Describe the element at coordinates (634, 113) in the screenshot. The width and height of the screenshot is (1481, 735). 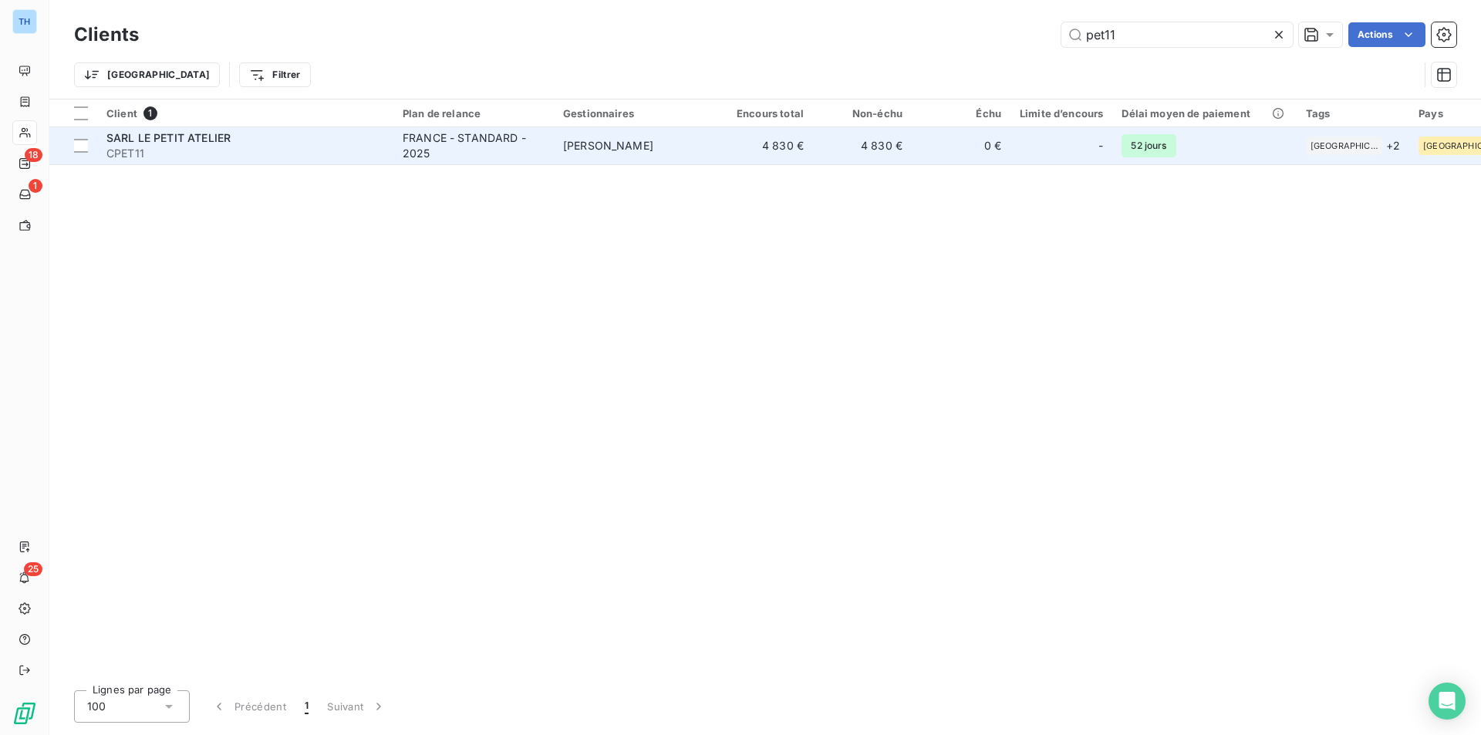
I see `div: Gestionnaires` at that location.